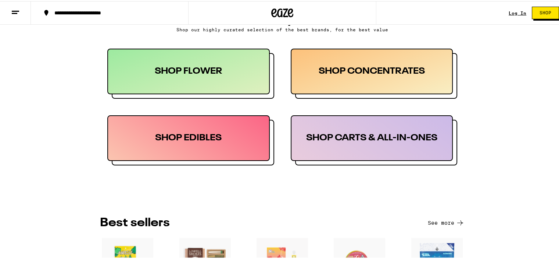 The width and height of the screenshot is (559, 259). What do you see at coordinates (374, 139) in the screenshot?
I see `button: SHOP CARTS & ALL-IN-ONES` at bounding box center [374, 139].